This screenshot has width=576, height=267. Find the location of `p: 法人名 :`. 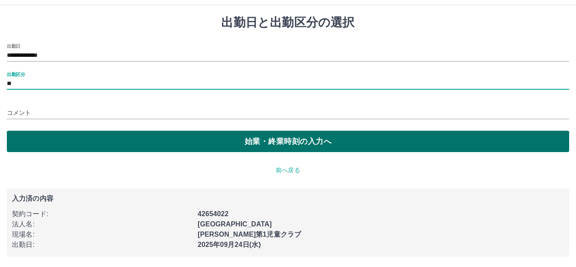

p: 法人名 : is located at coordinates (102, 224).